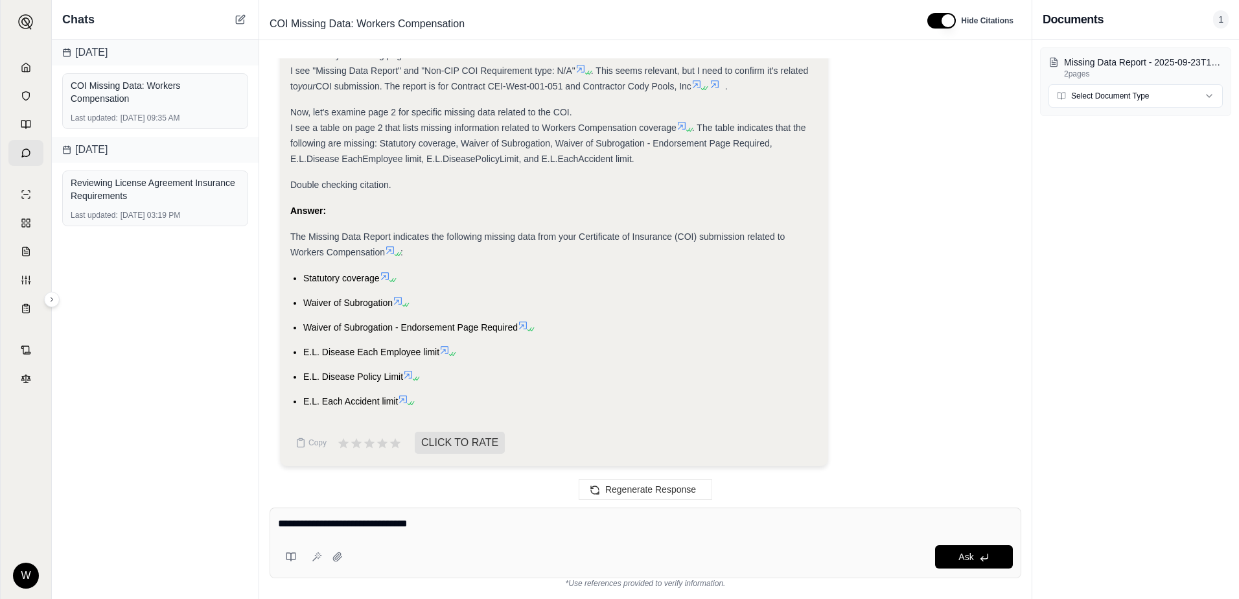  What do you see at coordinates (26, 124) in the screenshot?
I see `a: Prompt Library` at bounding box center [26, 124].